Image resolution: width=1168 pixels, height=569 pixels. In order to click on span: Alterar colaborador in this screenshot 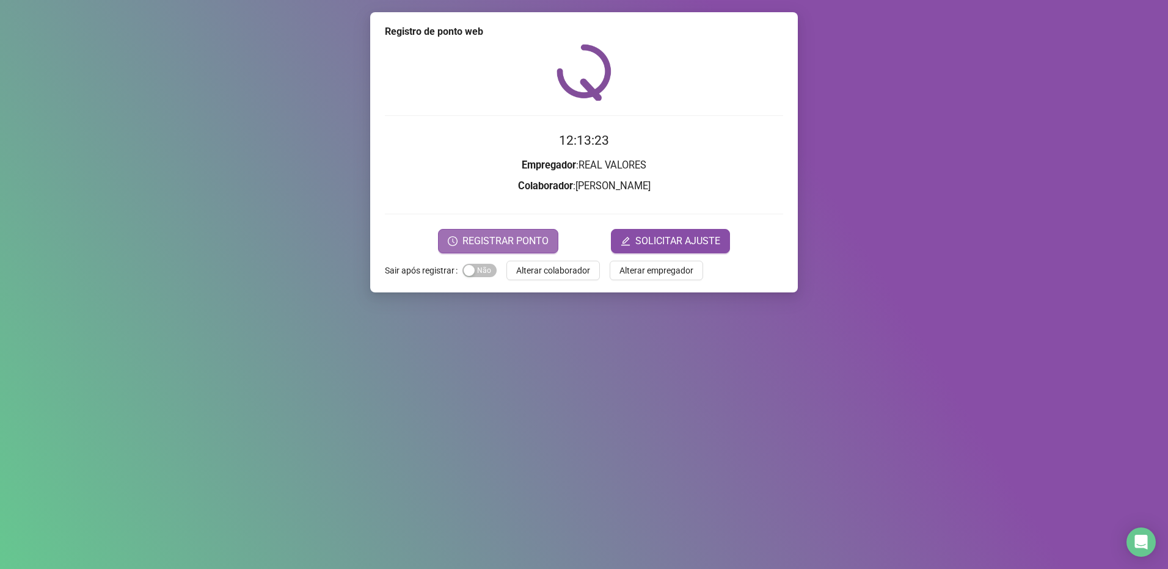, I will do `click(553, 271)`.